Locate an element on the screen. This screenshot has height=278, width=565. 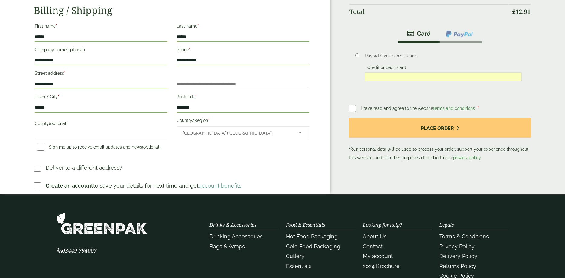
a: Returns Policy is located at coordinates (457, 266).